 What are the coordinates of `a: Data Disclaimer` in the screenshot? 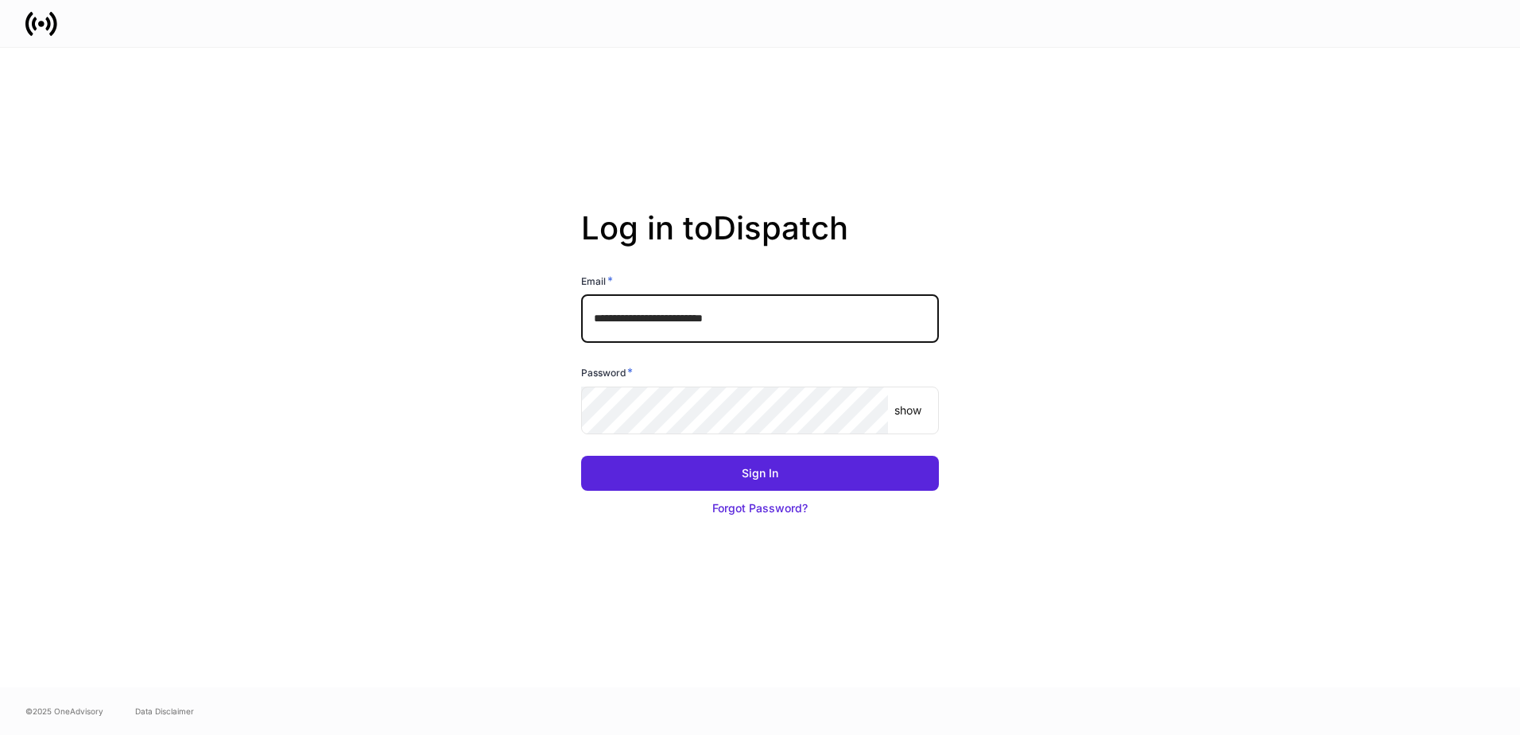 It's located at (165, 711).